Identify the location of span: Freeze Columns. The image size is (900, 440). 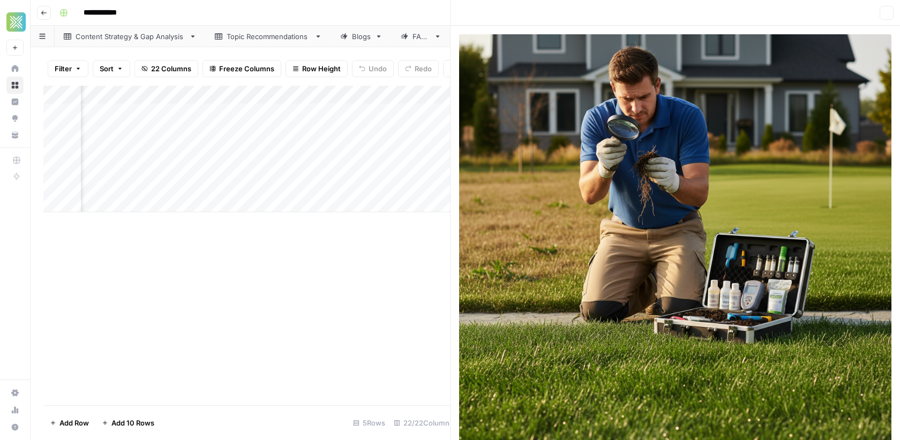
(246, 69).